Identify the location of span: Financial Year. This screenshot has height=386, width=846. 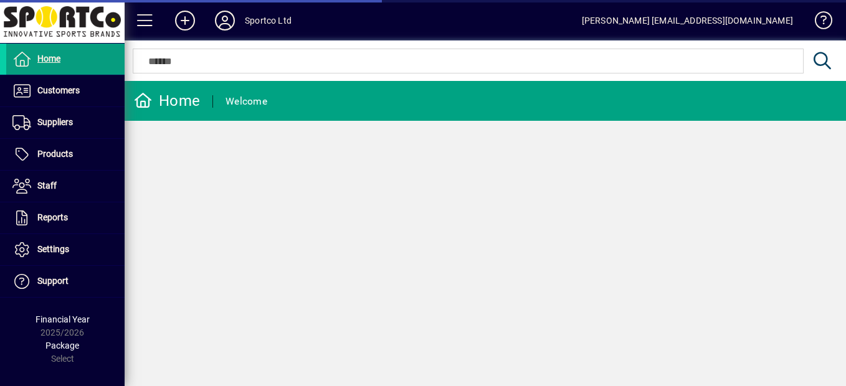
(62, 319).